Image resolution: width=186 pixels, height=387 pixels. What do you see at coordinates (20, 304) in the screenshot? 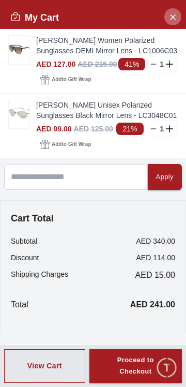
I see `p: Total` at bounding box center [20, 304].